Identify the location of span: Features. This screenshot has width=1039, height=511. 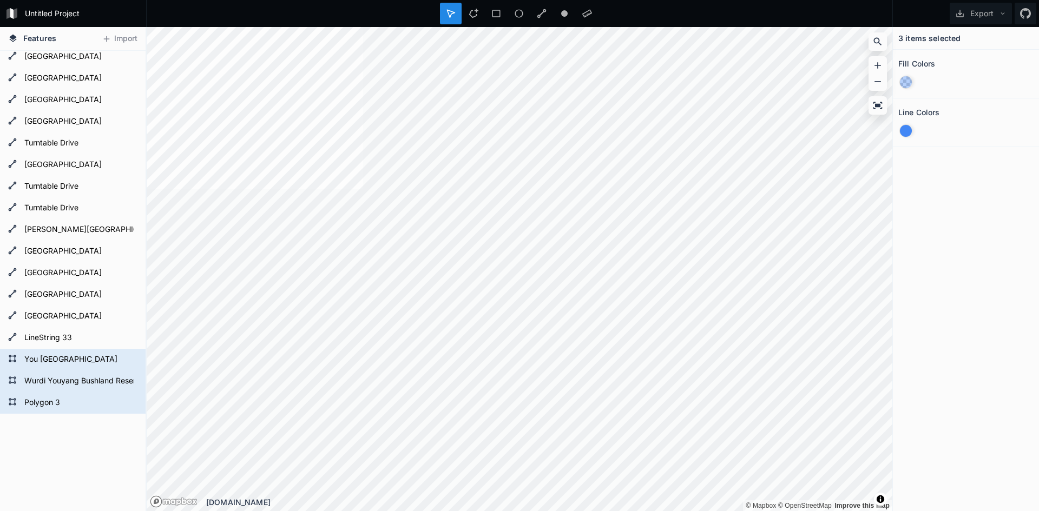
(40, 38).